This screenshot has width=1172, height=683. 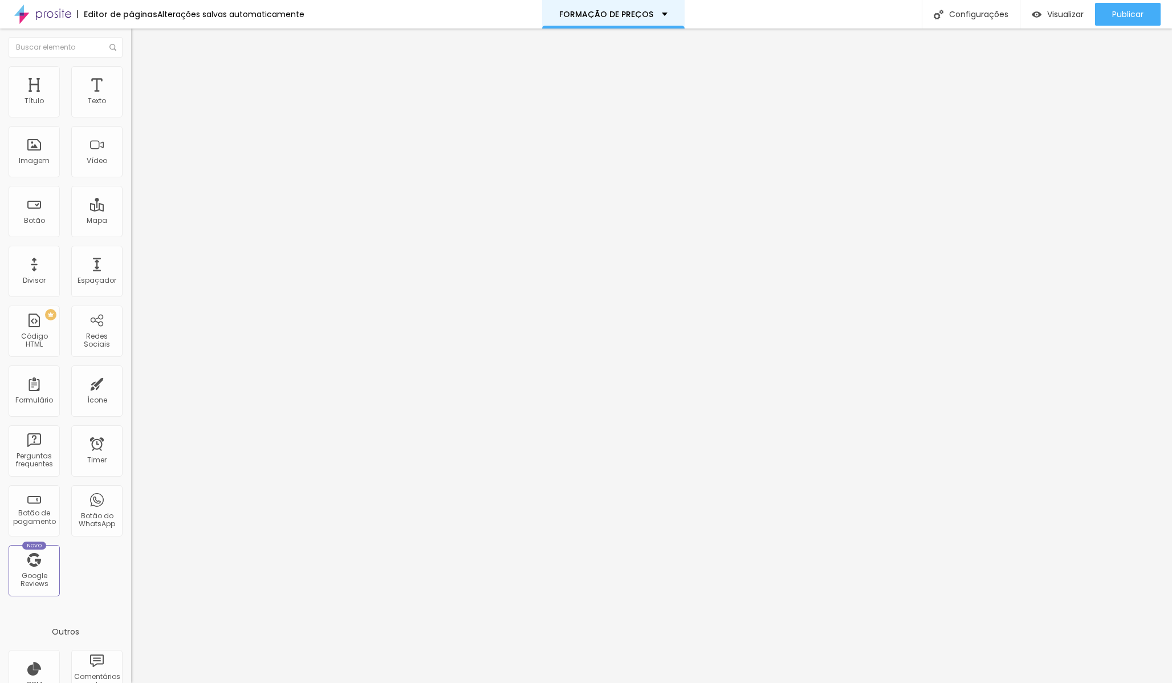 What do you see at coordinates (34, 460) in the screenshot?
I see `div: Perguntas frequentes` at bounding box center [34, 460].